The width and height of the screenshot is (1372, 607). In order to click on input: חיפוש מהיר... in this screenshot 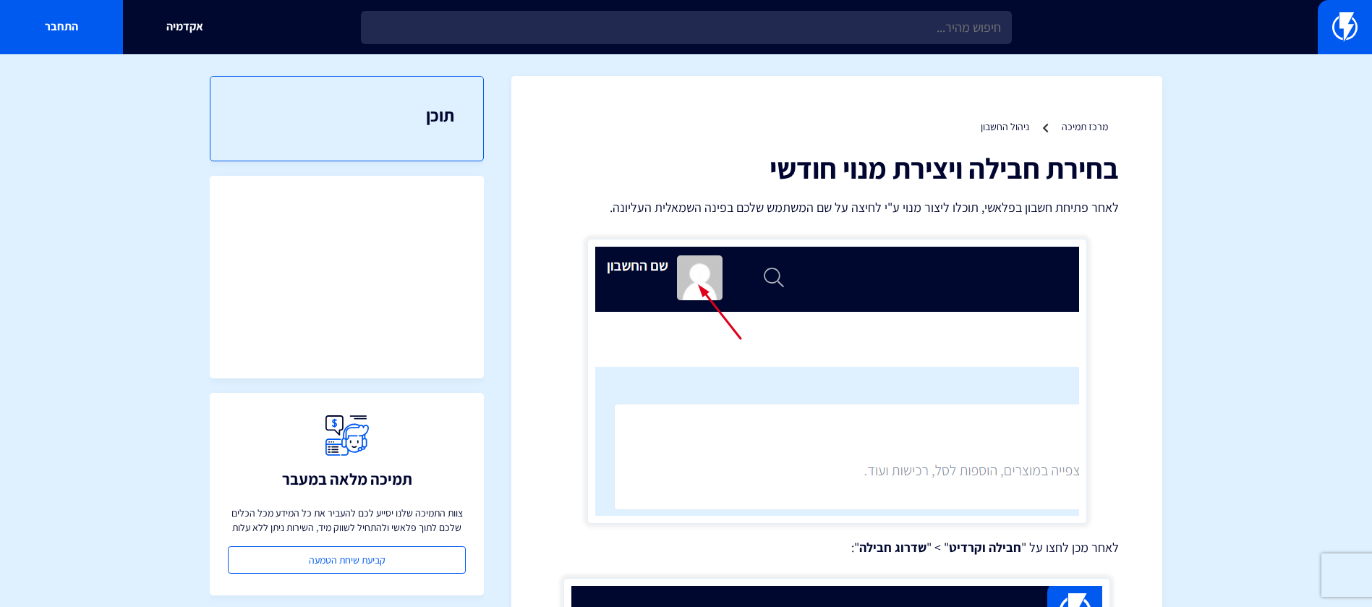, I will do `click(686, 27)`.